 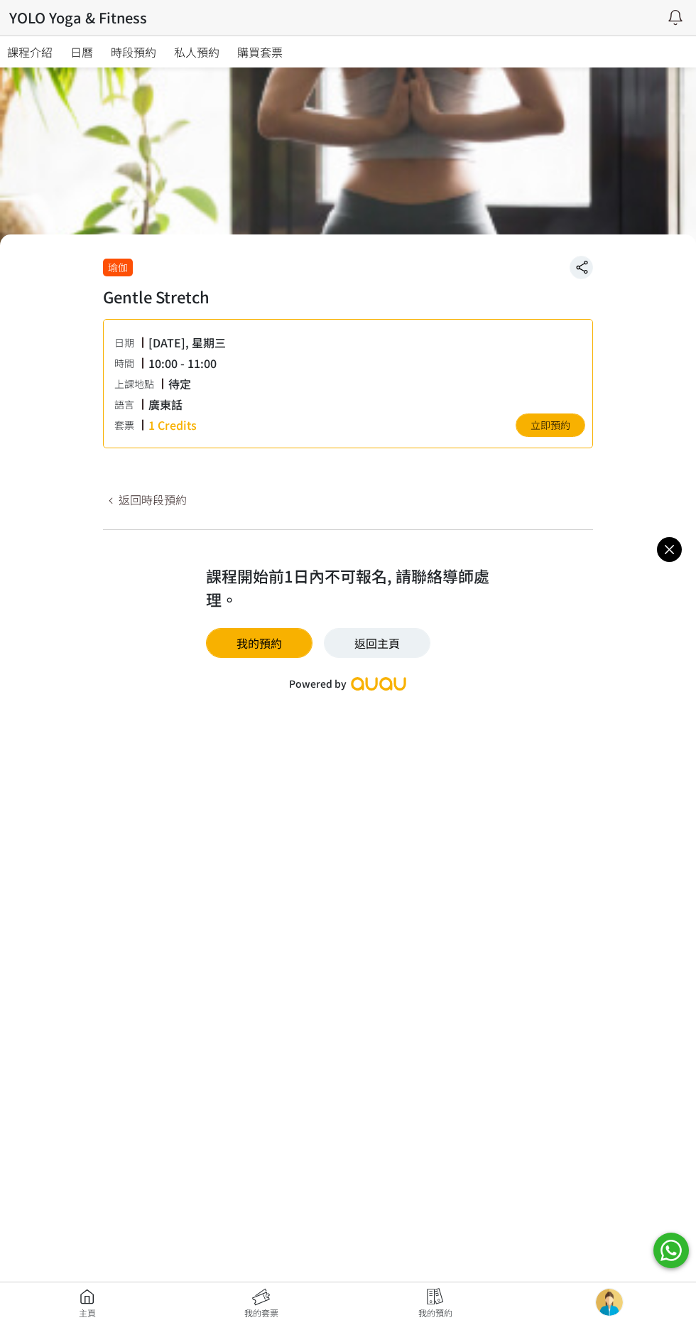 What do you see at coordinates (348, 296) in the screenshot?
I see `h1: Gentle Stretch` at bounding box center [348, 296].